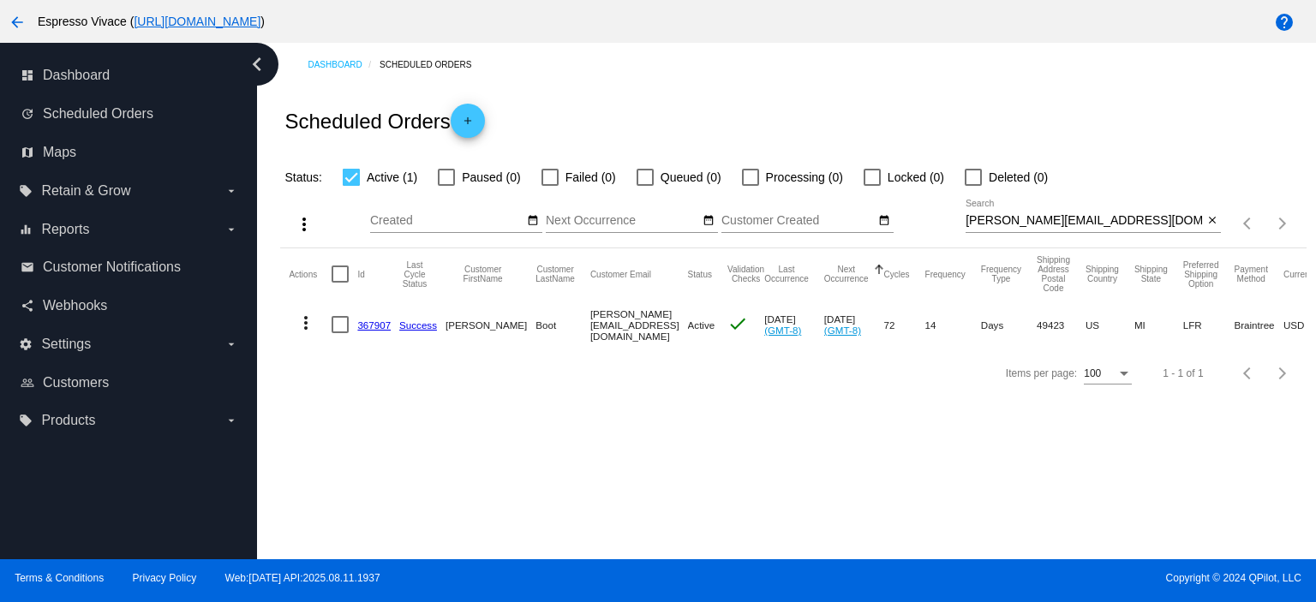  What do you see at coordinates (1092, 373) in the screenshot?
I see `span: 100` at bounding box center [1092, 373].